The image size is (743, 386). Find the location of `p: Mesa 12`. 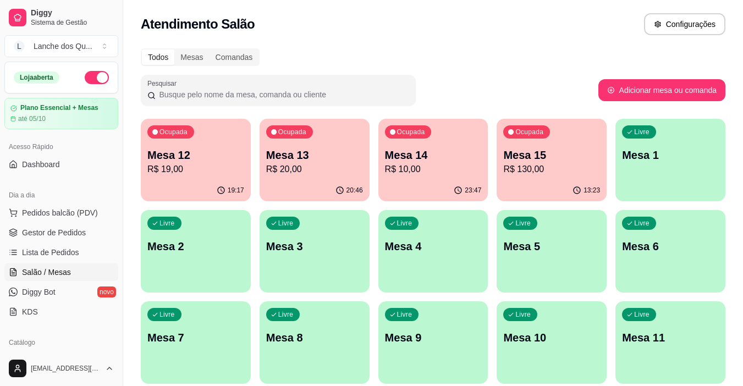

p: Mesa 12 is located at coordinates (196, 155).